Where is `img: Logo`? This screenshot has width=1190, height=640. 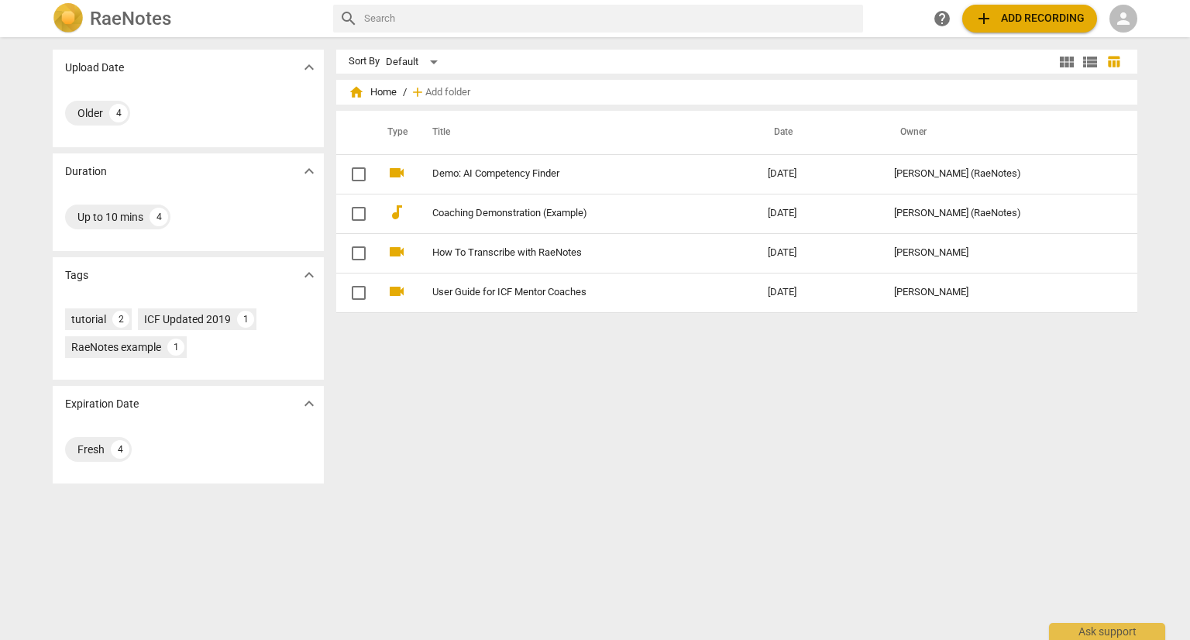 img: Logo is located at coordinates (68, 19).